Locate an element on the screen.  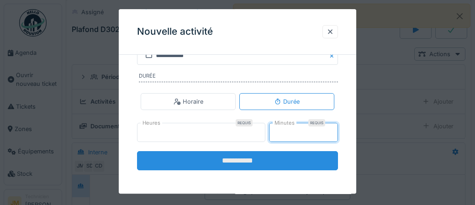
button: Close is located at coordinates (333, 55).